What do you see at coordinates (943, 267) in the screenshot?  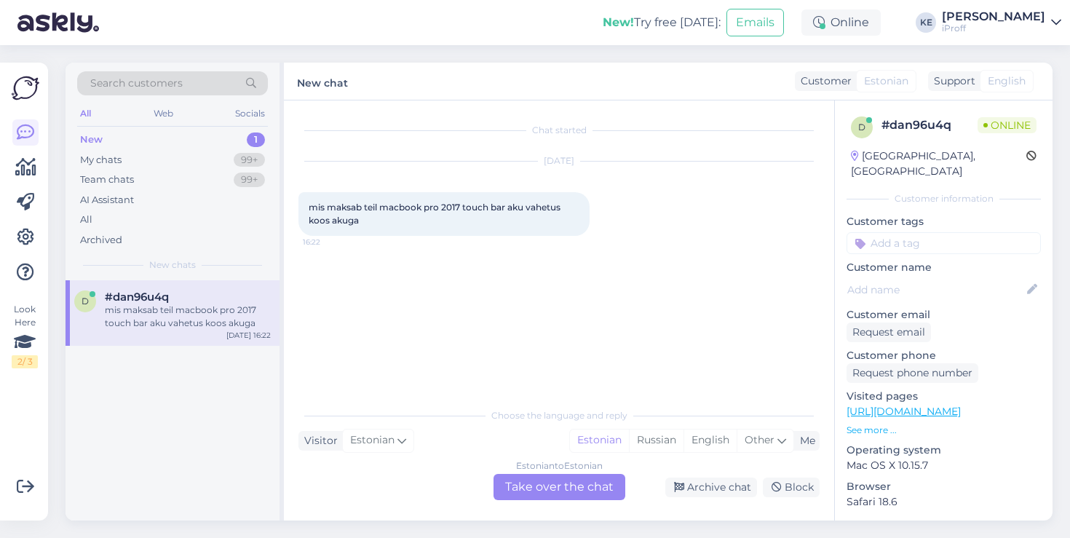 I see `p: Customer name` at bounding box center [943, 267].